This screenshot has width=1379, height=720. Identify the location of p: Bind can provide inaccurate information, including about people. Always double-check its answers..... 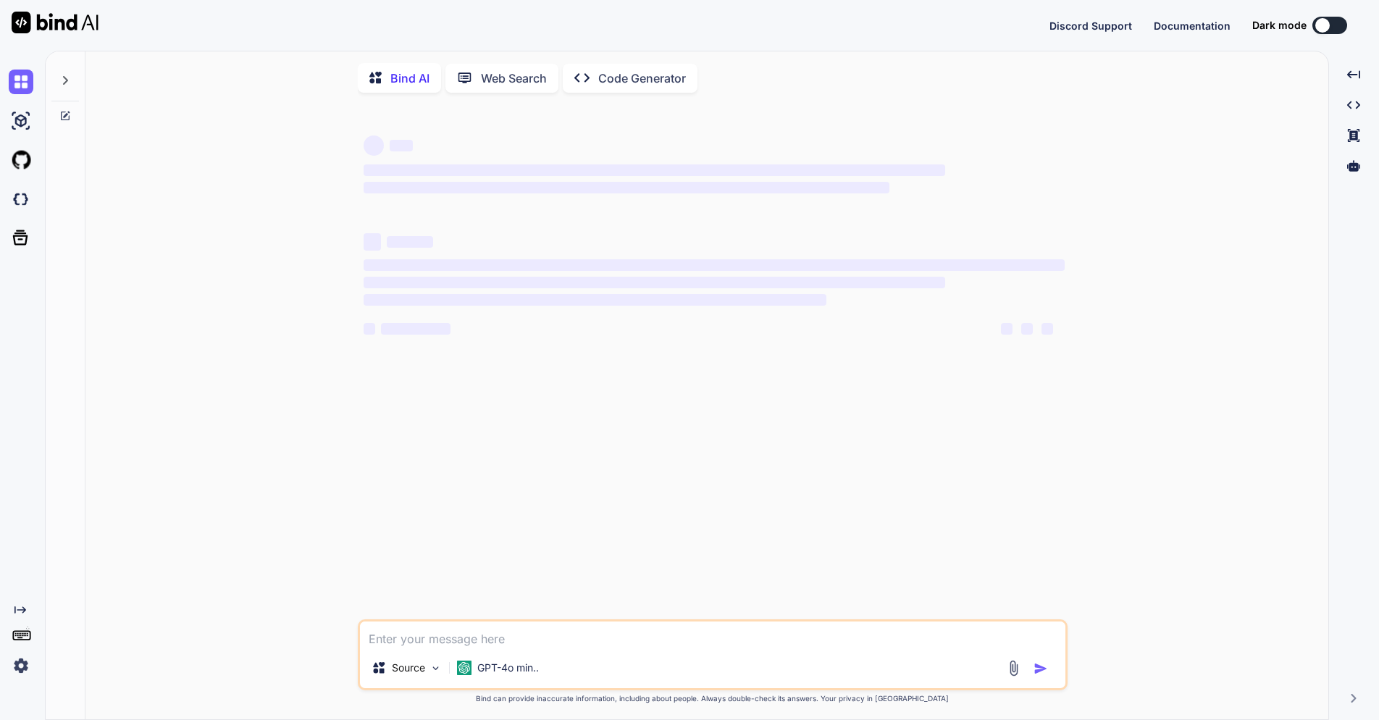
(712, 698).